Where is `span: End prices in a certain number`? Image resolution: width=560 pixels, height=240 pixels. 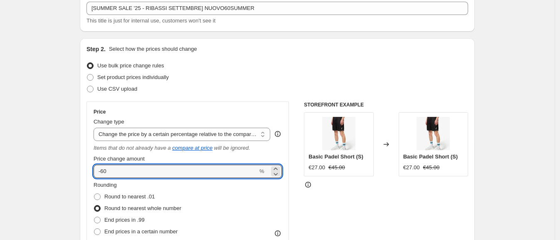 span: End prices in a certain number is located at coordinates (141, 231).